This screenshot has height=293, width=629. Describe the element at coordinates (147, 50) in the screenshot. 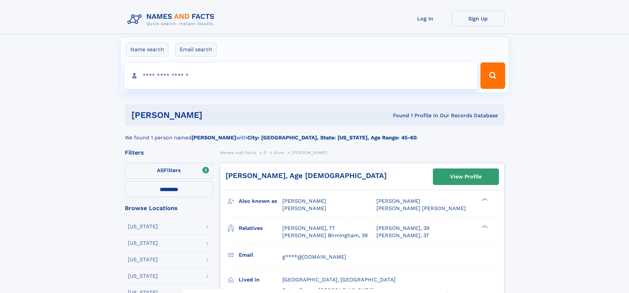

I see `label: Name search` at that location.